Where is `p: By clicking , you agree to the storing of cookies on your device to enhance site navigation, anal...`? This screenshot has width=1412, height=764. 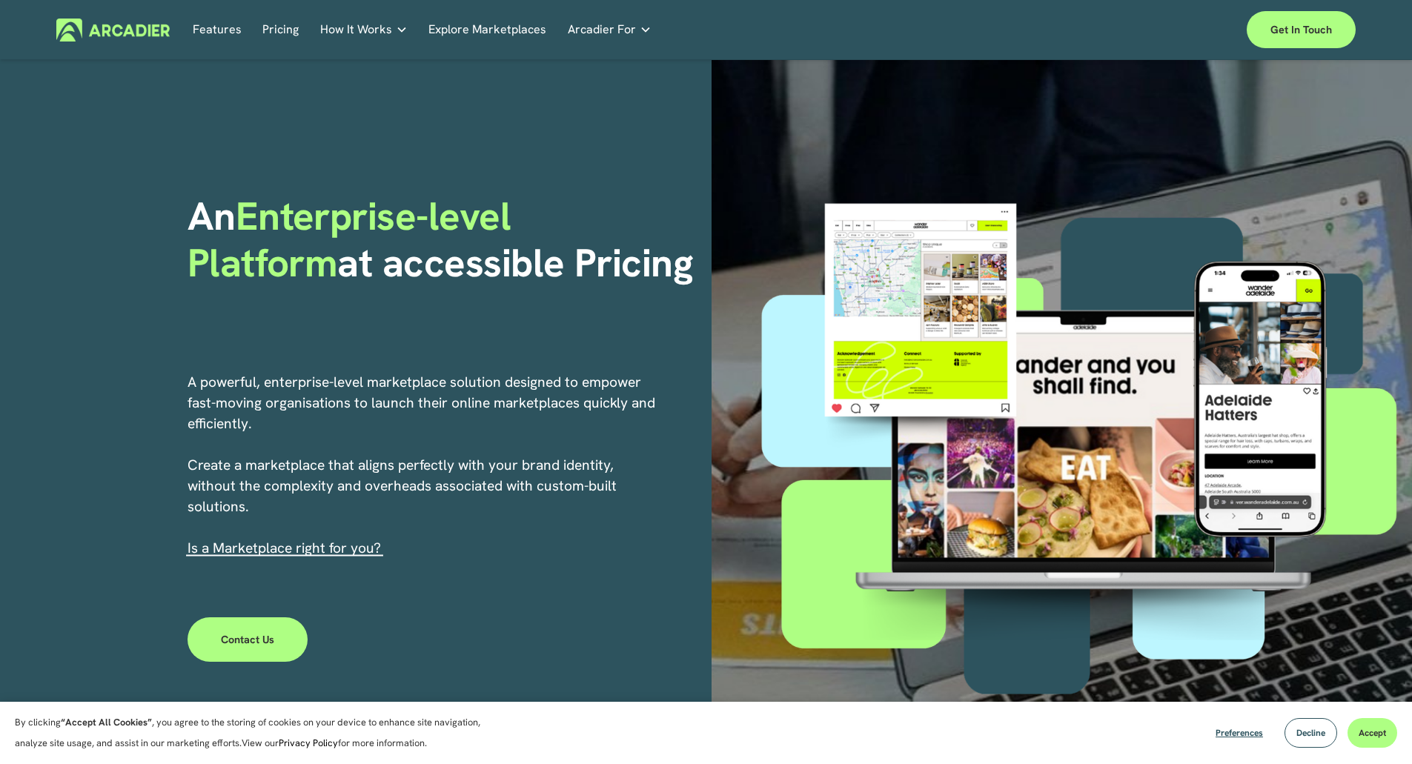 p: By clicking , you agree to the storing of cookies on your device to enhance site navigation, anal... is located at coordinates (256, 733).